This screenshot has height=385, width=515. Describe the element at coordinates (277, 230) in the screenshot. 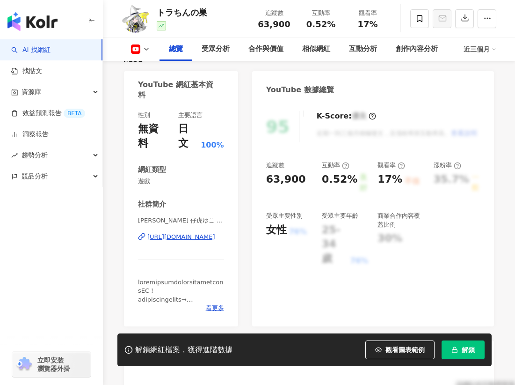

I see `div: 女性` at that location.